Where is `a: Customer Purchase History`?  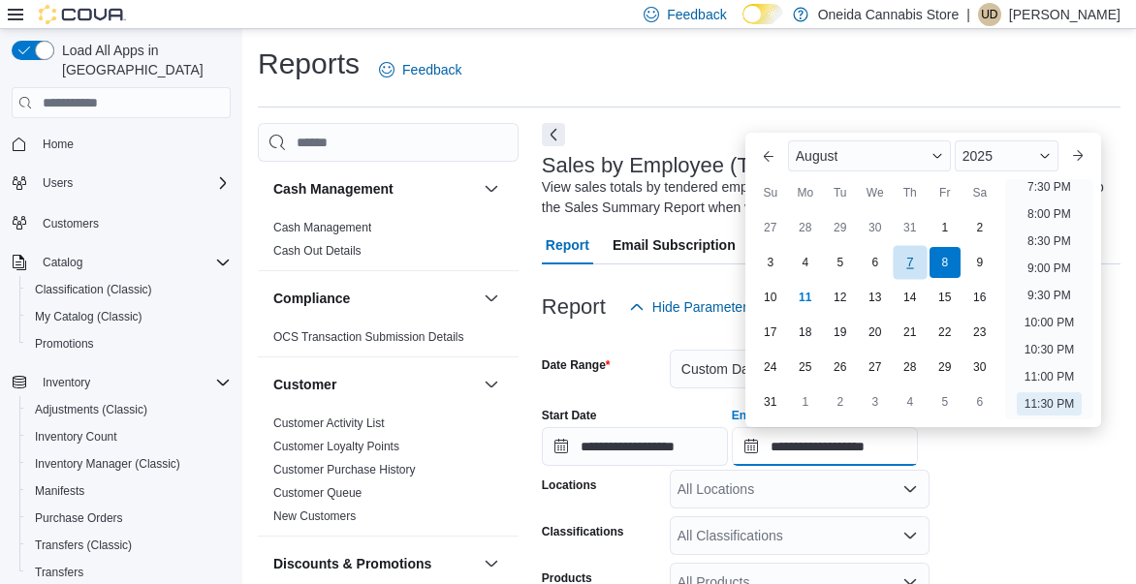
a: Customer Purchase History is located at coordinates (344, 470).